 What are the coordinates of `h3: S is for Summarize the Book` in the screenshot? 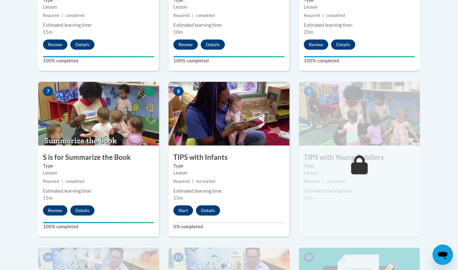 It's located at (99, 157).